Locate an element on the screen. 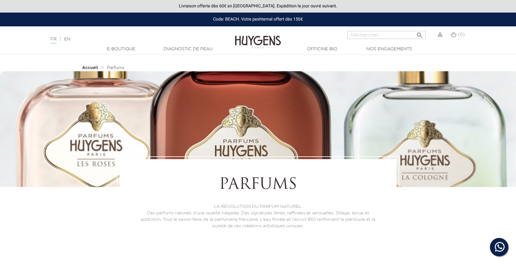 The image size is (516, 264). p: Des parfums naturels d’une qualité inégalée. Des signatures libres, raffinées et sensuelles. Sill... is located at coordinates (258, 220).